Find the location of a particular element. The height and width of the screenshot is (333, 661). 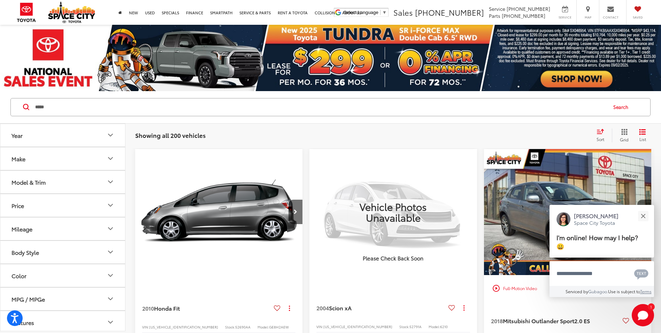

span: Parts is located at coordinates (495, 16).